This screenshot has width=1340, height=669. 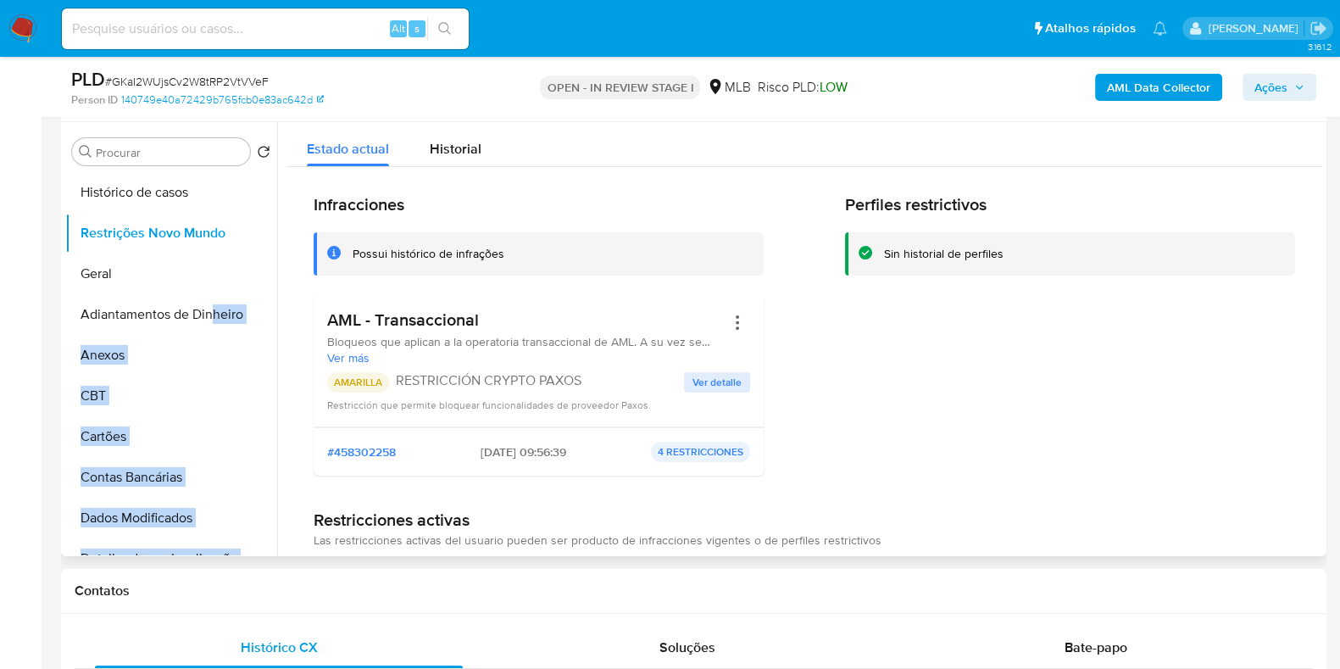 I want to click on button: AML Data Collector, so click(x=1159, y=87).